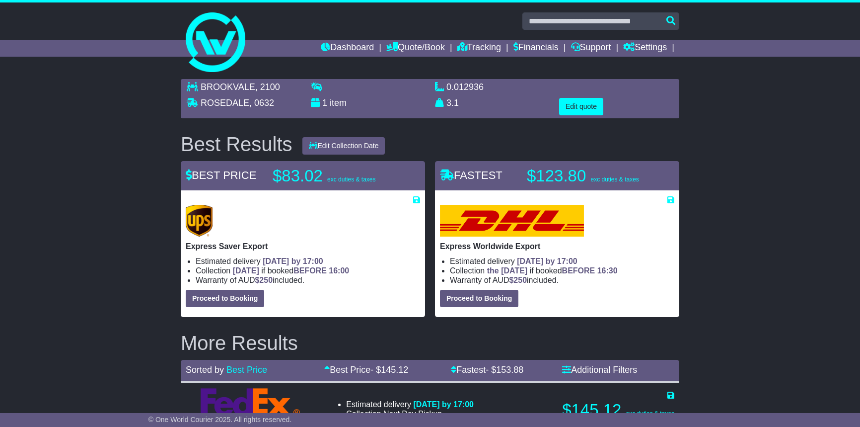 This screenshot has width=860, height=427. I want to click on a: Settings, so click(645, 48).